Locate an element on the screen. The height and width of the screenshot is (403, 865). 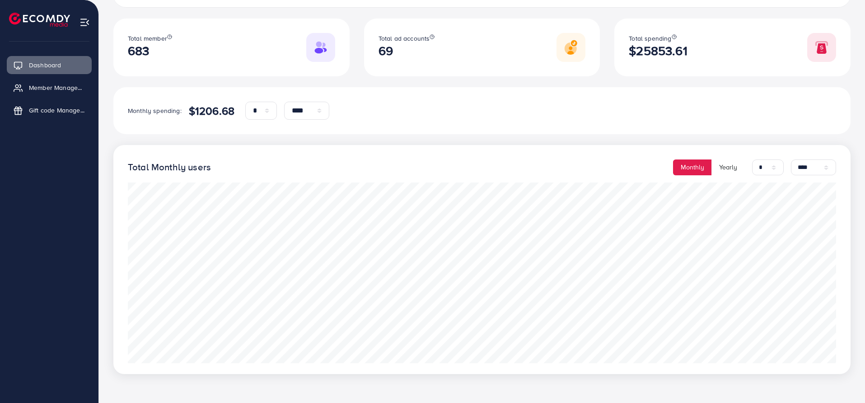
h4: Total Monthly users is located at coordinates (169, 167).